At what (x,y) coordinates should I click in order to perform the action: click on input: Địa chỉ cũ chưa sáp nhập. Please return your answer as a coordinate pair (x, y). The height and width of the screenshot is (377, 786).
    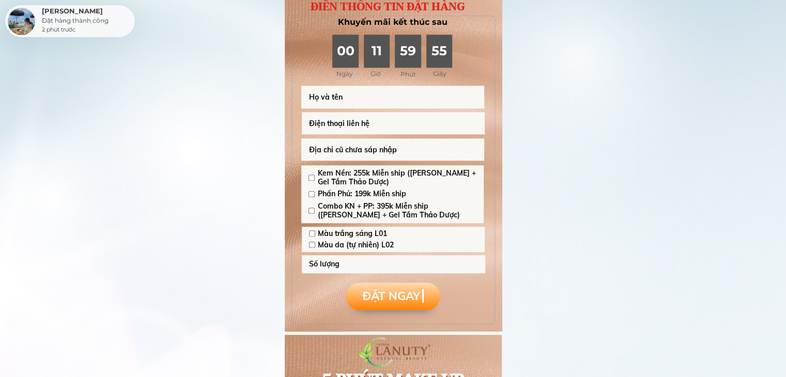
    Looking at the image, I should click on (393, 150).